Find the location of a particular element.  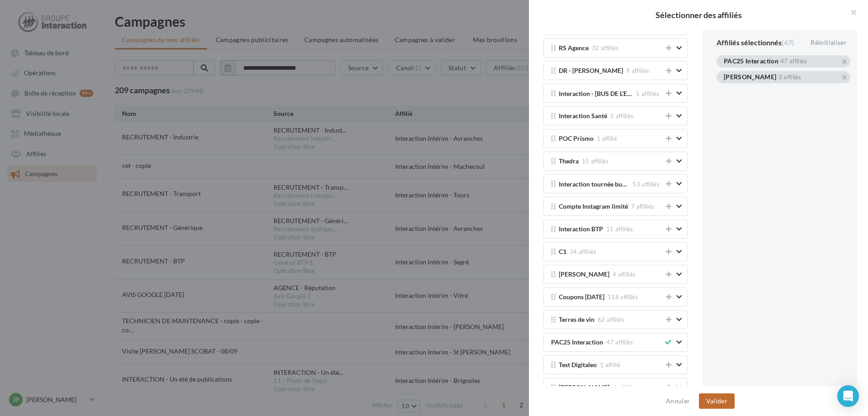

span: 9 affiliés is located at coordinates (638, 71).